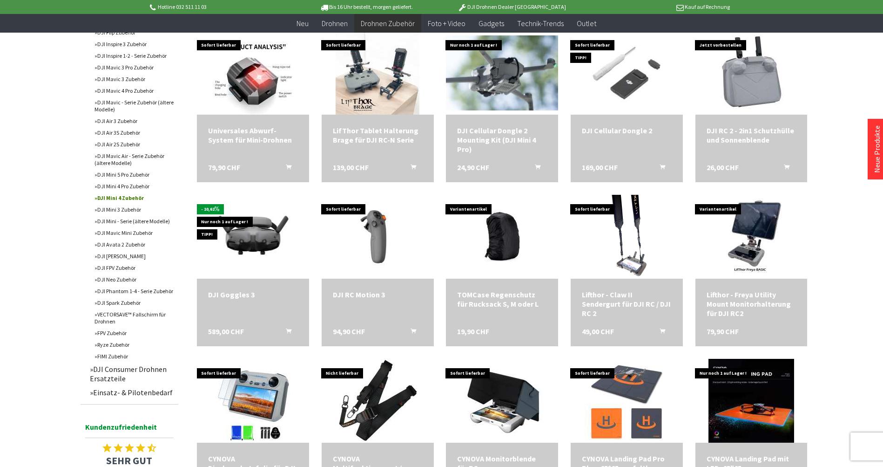 The width and height of the screenshot is (883, 467). What do you see at coordinates (627, 130) in the screenshot?
I see `a: DJI Cellular Dongle 2 169,00 CHF In den Warenkorb` at bounding box center [627, 130].